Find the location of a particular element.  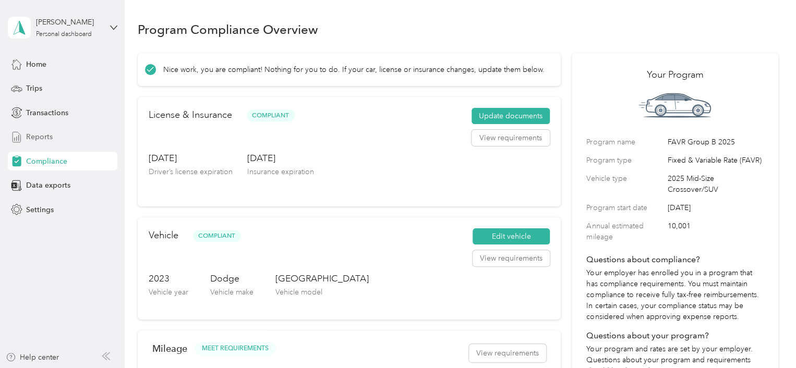

span: Compliance is located at coordinates (46, 161).